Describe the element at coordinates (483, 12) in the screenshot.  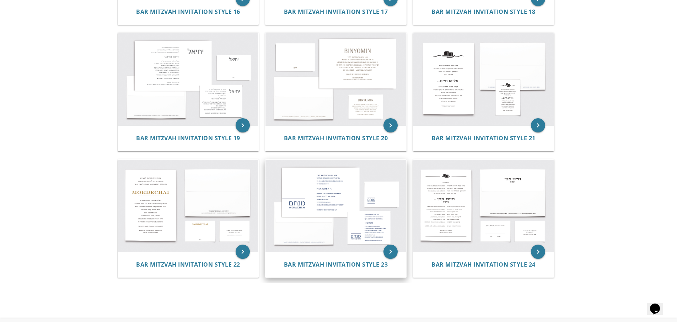
I see `a: Bar Mitzvah Invitation Style 18` at that location.